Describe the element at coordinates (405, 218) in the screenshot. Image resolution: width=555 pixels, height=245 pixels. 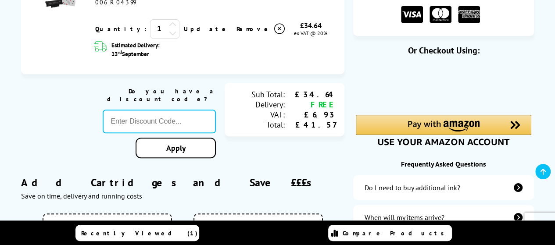
I see `div: When will my items arrive?` at that location.